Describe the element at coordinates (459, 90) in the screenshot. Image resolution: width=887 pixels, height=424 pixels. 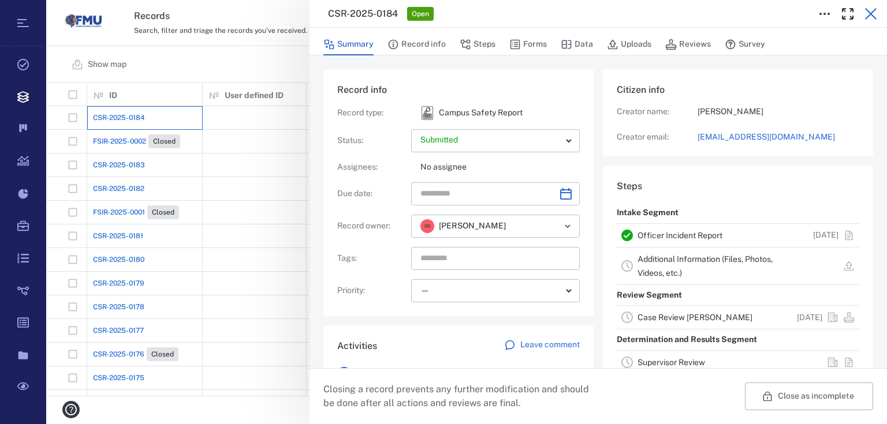
I see `h6: Record info` at that location.